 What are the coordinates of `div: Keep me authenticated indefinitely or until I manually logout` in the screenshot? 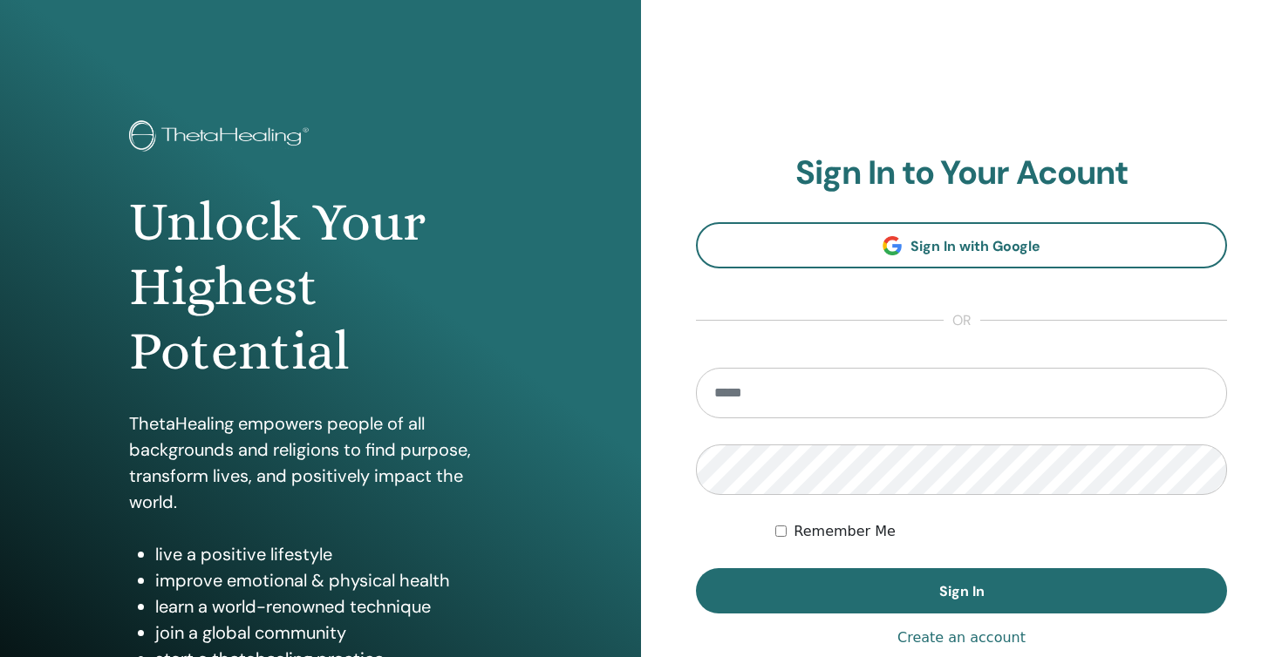 It's located at (1001, 532).